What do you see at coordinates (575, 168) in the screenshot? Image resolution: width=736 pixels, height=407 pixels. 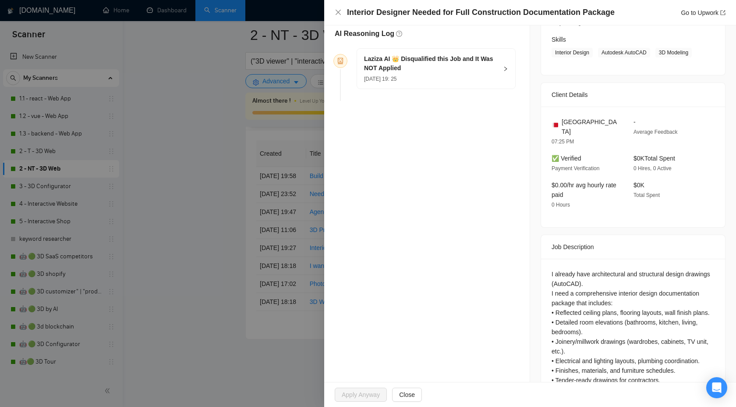 I see `span: Payment Verification` at bounding box center [575, 168].